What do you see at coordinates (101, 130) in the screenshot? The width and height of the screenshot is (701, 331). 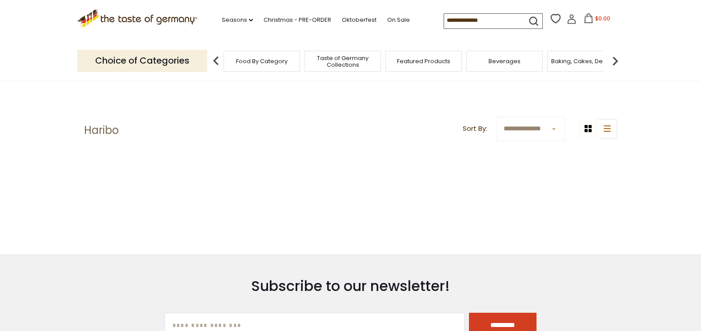 I see `h1: Haribo` at bounding box center [101, 130].